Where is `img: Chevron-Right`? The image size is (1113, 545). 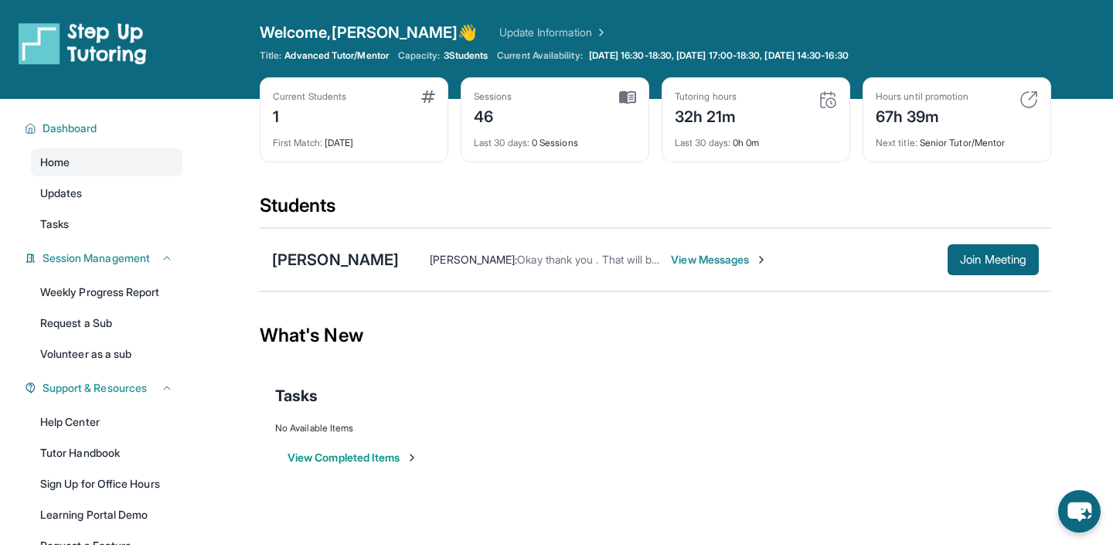 img: Chevron-Right is located at coordinates (761, 260).